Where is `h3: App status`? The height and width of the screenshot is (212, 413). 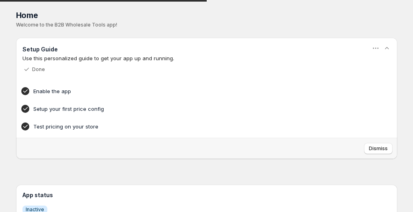 h3: App status is located at coordinates (207, 195).